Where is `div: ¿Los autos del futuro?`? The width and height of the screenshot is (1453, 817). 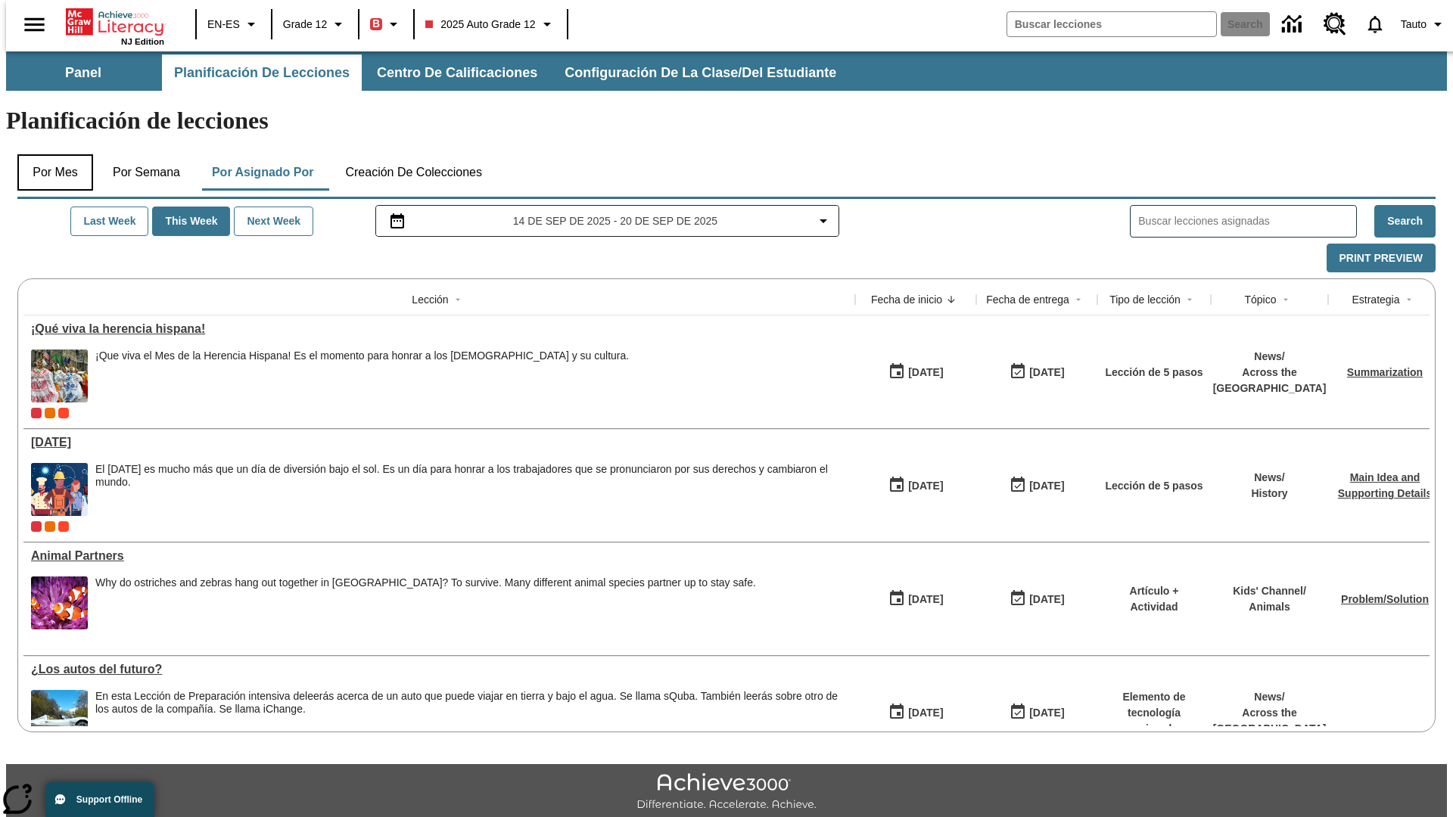
div: ¿Los autos del futuro? is located at coordinates (439, 670).